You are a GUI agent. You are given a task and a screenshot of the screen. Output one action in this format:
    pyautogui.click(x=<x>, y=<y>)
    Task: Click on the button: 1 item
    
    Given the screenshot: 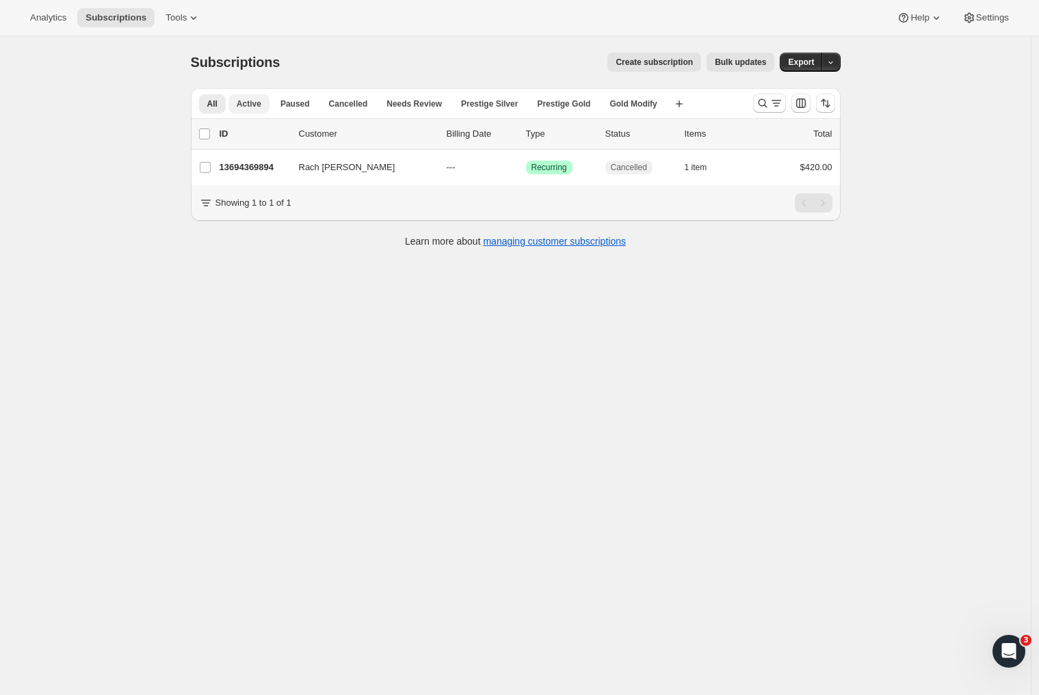 What is the action you would take?
    pyautogui.click(x=703, y=168)
    